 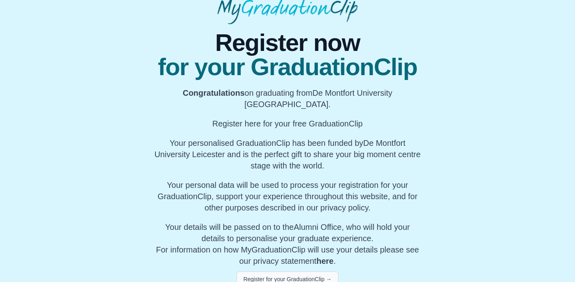 I want to click on p: Register here for your free GraduationClip, so click(x=288, y=124).